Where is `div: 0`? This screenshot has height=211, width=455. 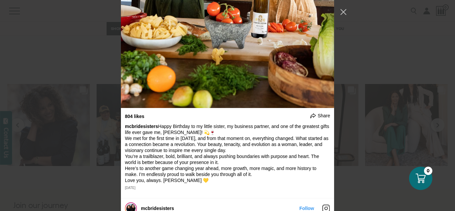 div: 0 is located at coordinates (428, 171).